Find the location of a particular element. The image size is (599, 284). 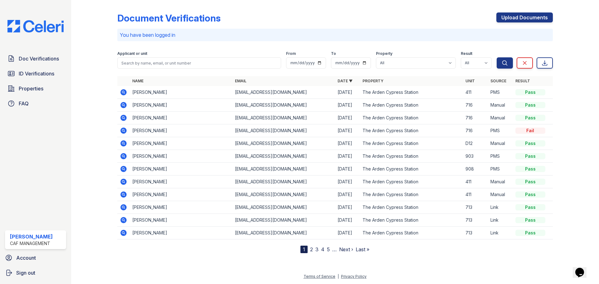

span: ID Verifications is located at coordinates (37, 74).